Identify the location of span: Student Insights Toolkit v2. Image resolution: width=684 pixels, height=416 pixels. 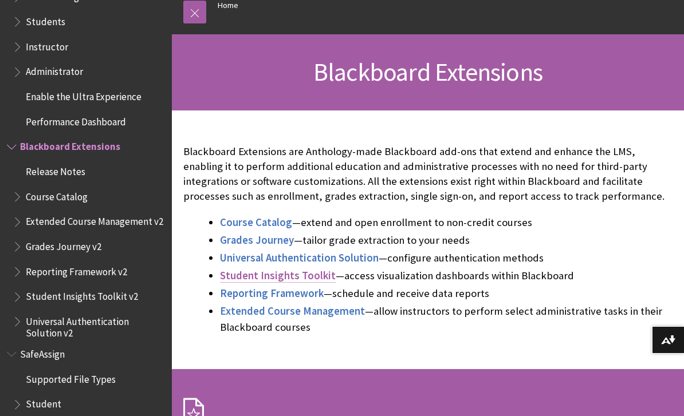
(82, 295).